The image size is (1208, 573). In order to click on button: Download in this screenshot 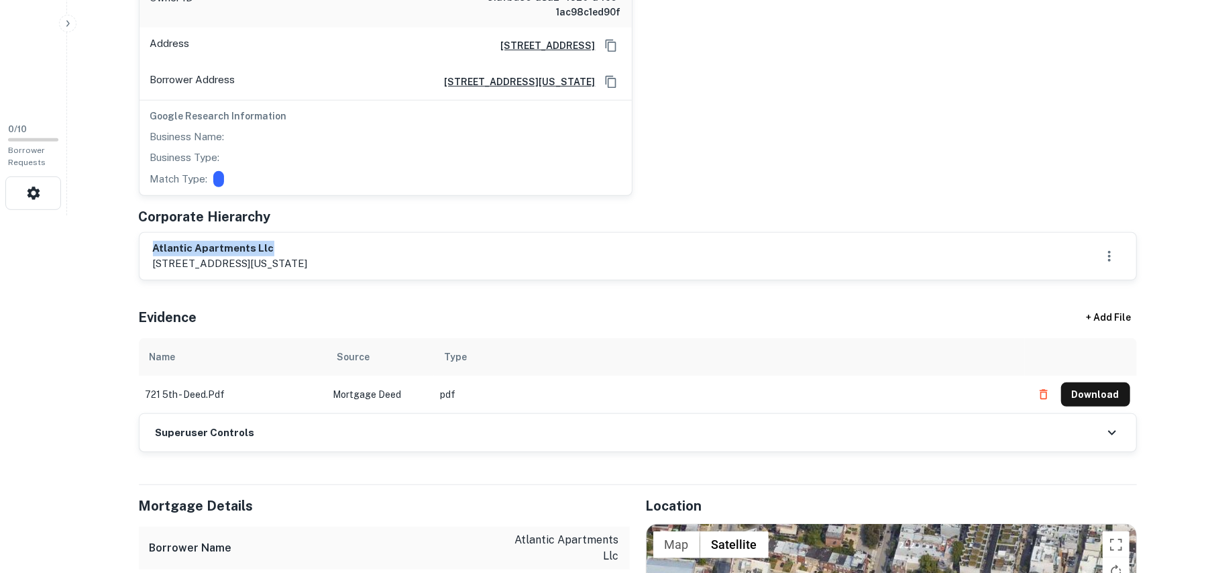, I will do `click(1095, 394)`.